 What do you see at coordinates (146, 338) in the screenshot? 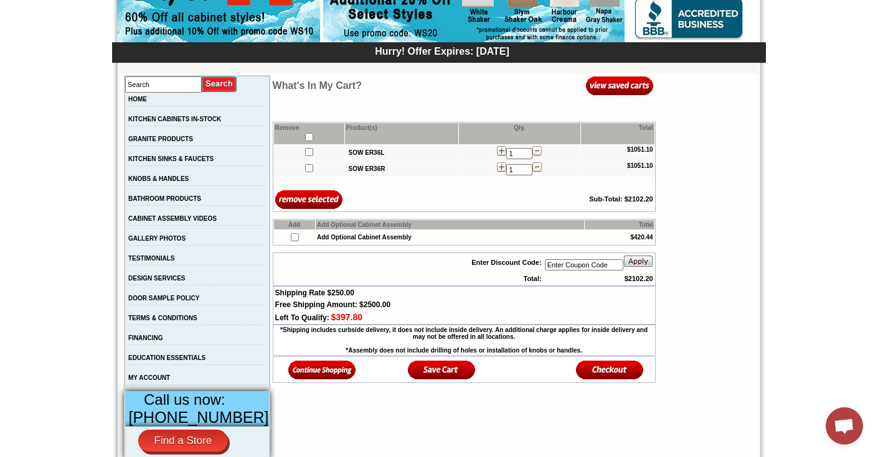
I see `a: FINANCING` at bounding box center [146, 338].